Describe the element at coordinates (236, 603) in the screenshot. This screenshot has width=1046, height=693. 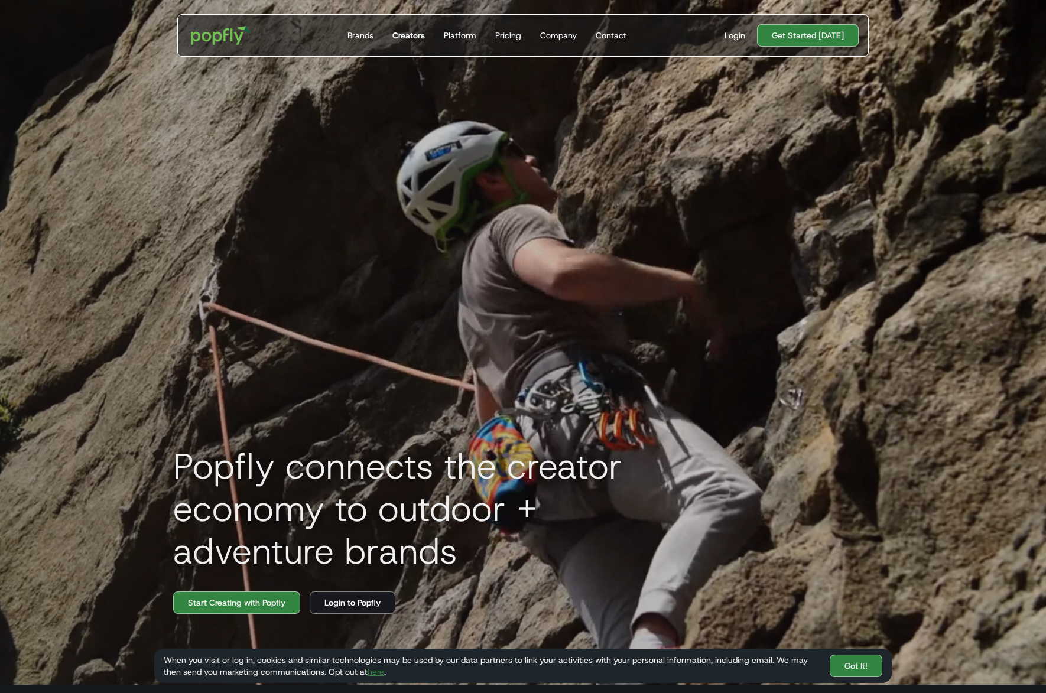
I see `a: Start Creating with Popfly` at that location.